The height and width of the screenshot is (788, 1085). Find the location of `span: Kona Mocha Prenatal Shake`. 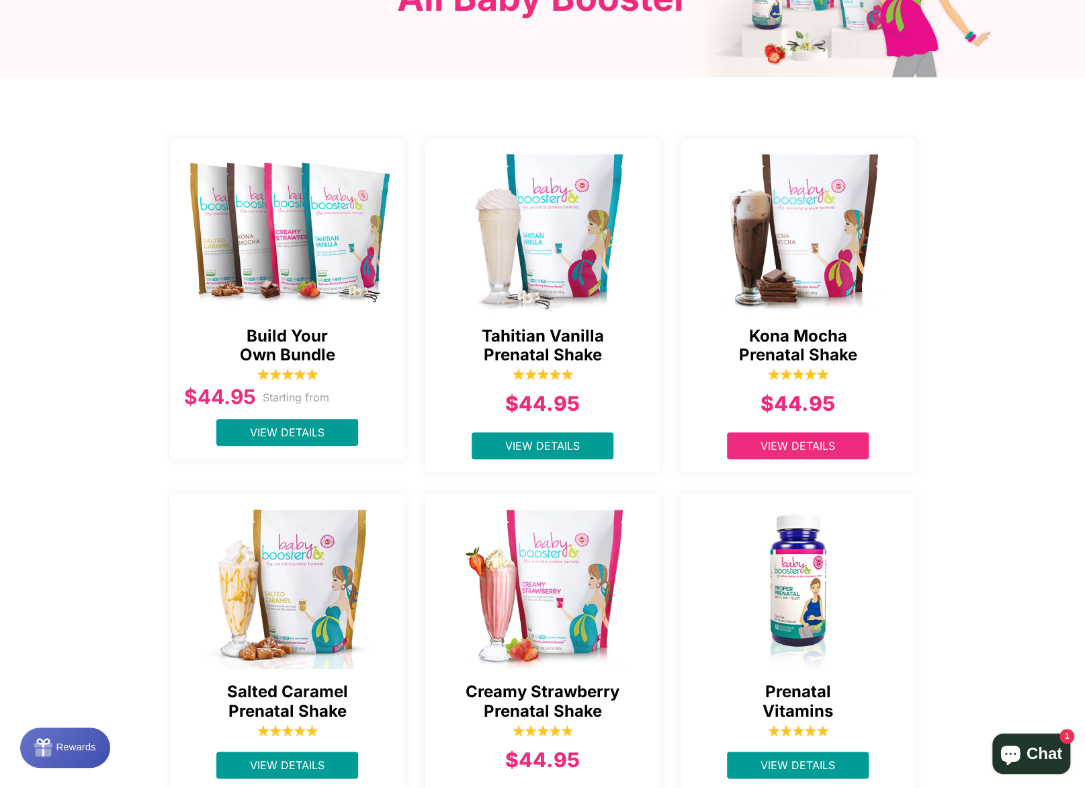

span: Kona Mocha Prenatal Shake is located at coordinates (798, 346).